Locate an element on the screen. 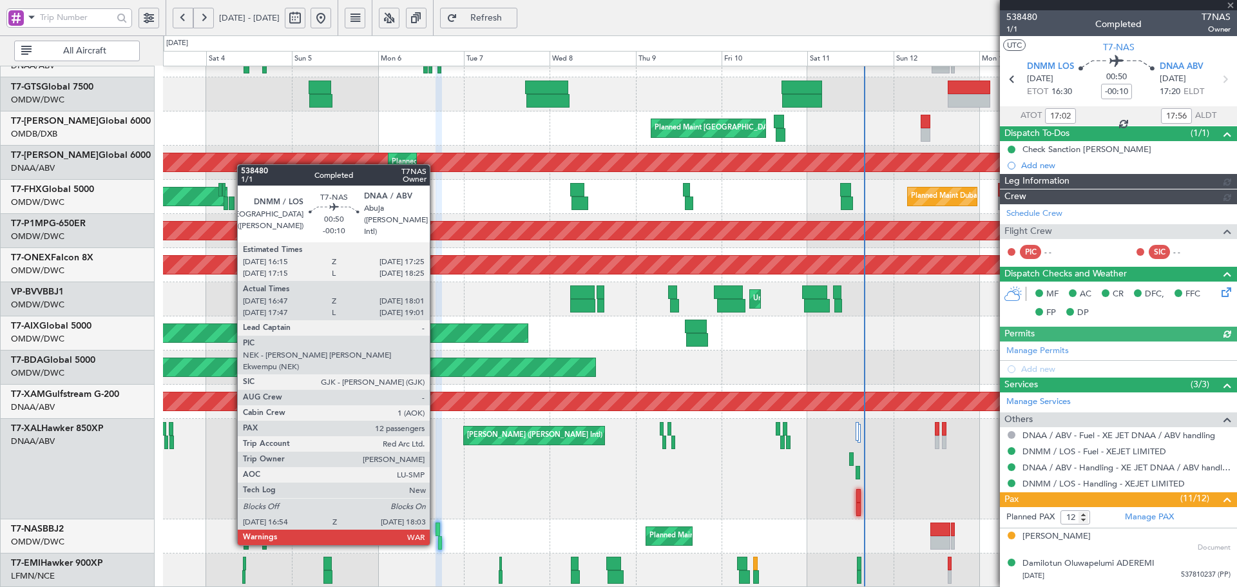 The width and height of the screenshot is (1237, 587). span: Others is located at coordinates (1018, 419).